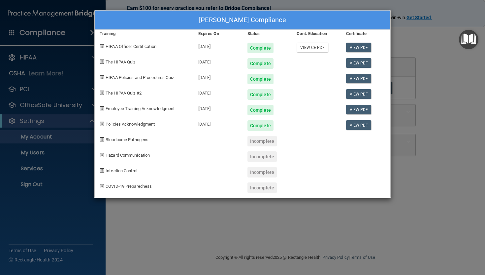  Describe the element at coordinates (127, 139) in the screenshot. I see `span: Bloodborne Pathogens` at that location.